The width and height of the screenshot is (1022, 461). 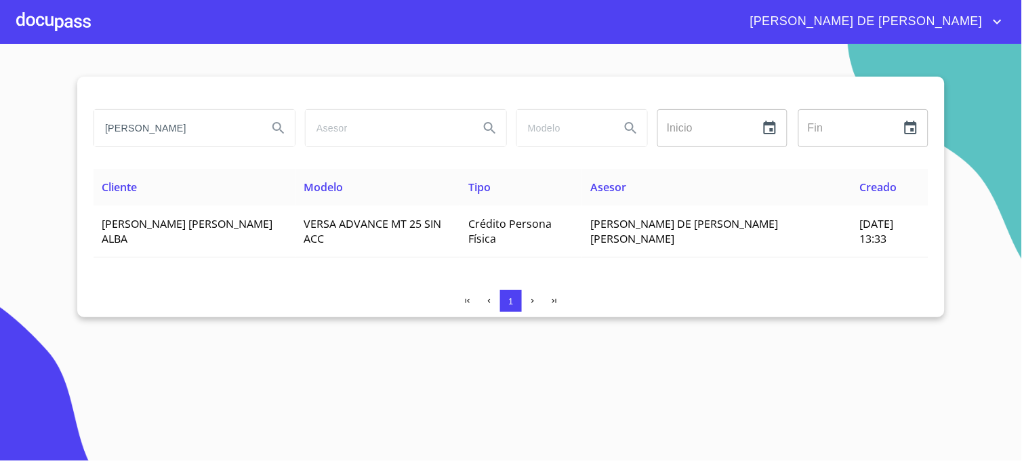 What do you see at coordinates (373, 231) in the screenshot?
I see `span: VERSA ADVANCE MT 25 SIN ACC` at bounding box center [373, 231].